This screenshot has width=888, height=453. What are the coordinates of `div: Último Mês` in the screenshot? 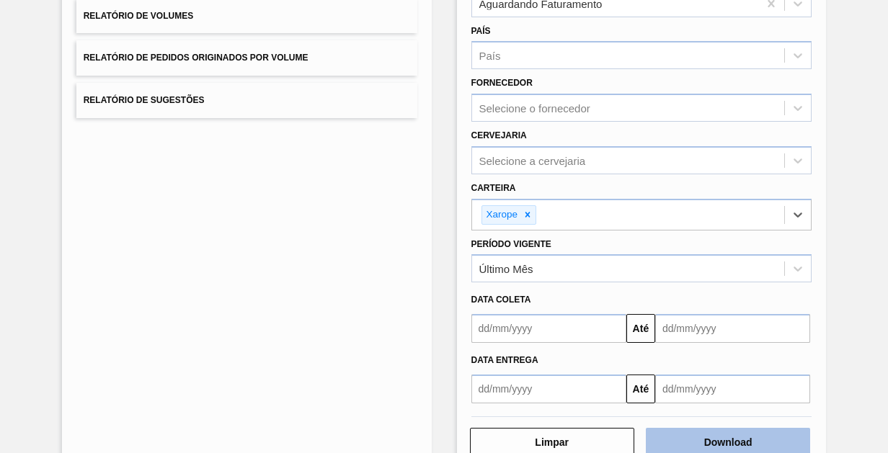 It's located at (506, 269).